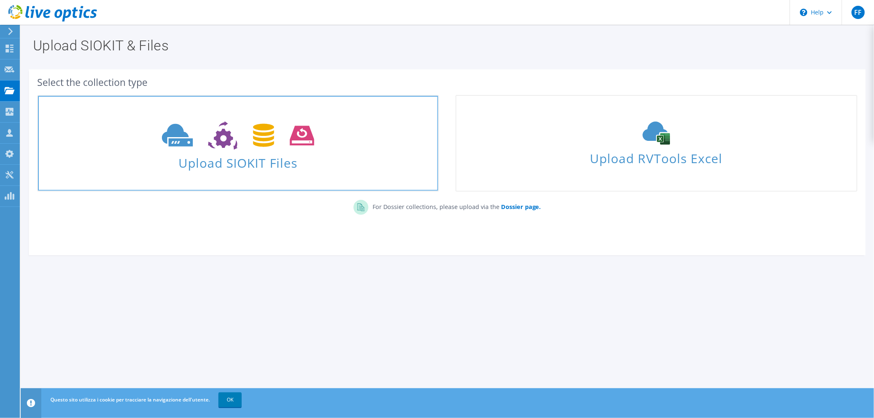  I want to click on h1: Upload SIOKIT & Files, so click(445, 45).